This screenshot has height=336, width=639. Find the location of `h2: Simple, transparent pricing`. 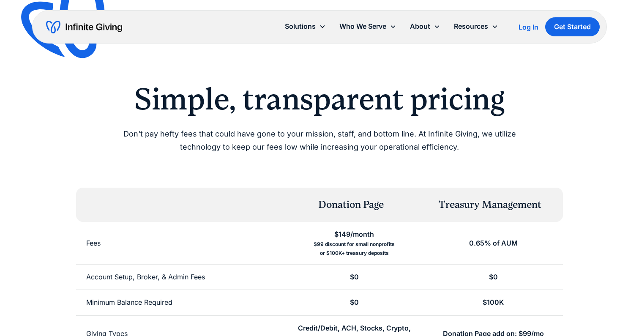

h2: Simple, transparent pricing is located at coordinates (319, 99).